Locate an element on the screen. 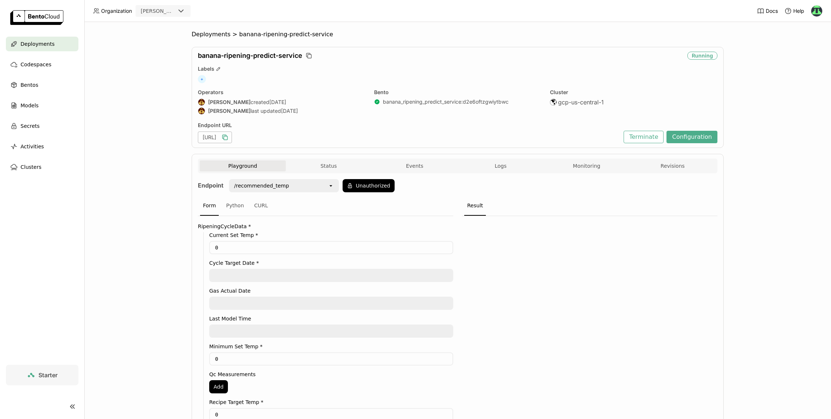 This screenshot has width=831, height=419. div: Deployments is located at coordinates (211, 34).